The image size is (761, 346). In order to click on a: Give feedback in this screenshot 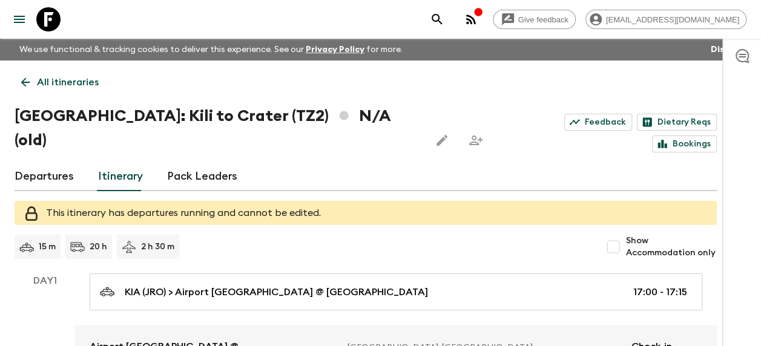, I will do `click(534, 19)`.